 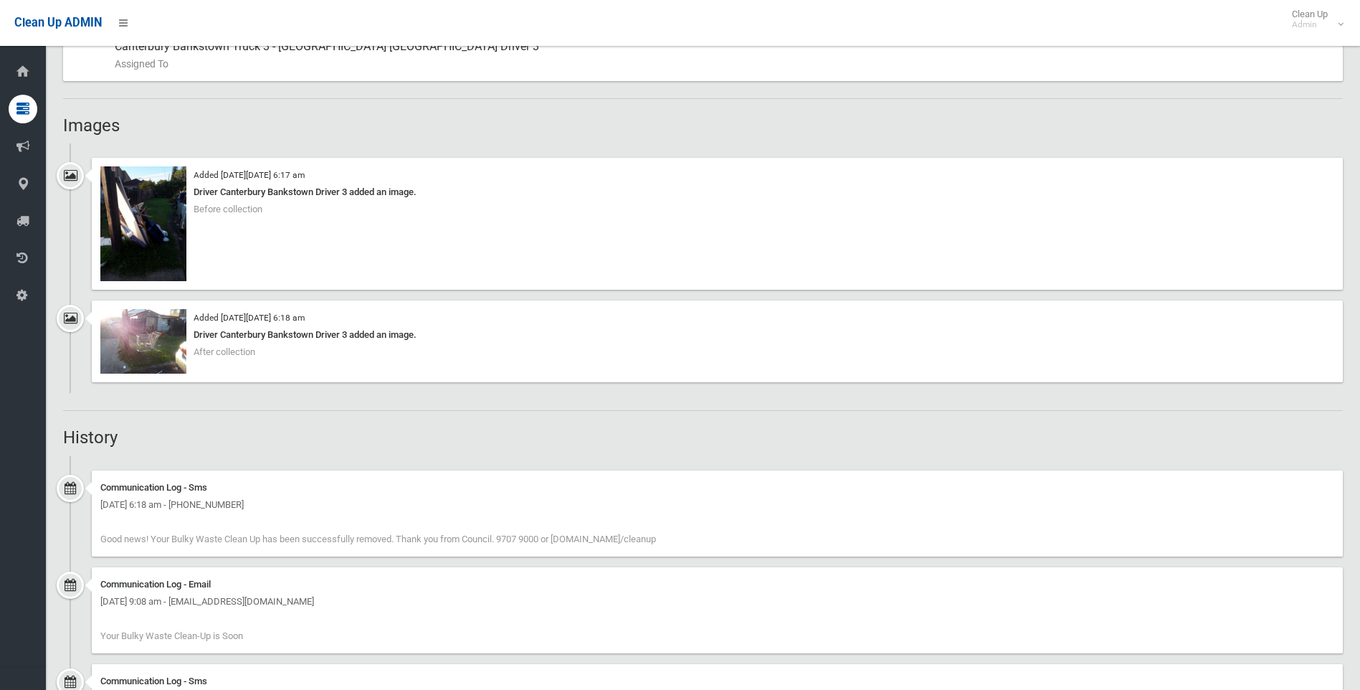 What do you see at coordinates (143, 224) in the screenshot?
I see `img: 2025-09-2206.17.038917854900132635567.jpg` at bounding box center [143, 224].